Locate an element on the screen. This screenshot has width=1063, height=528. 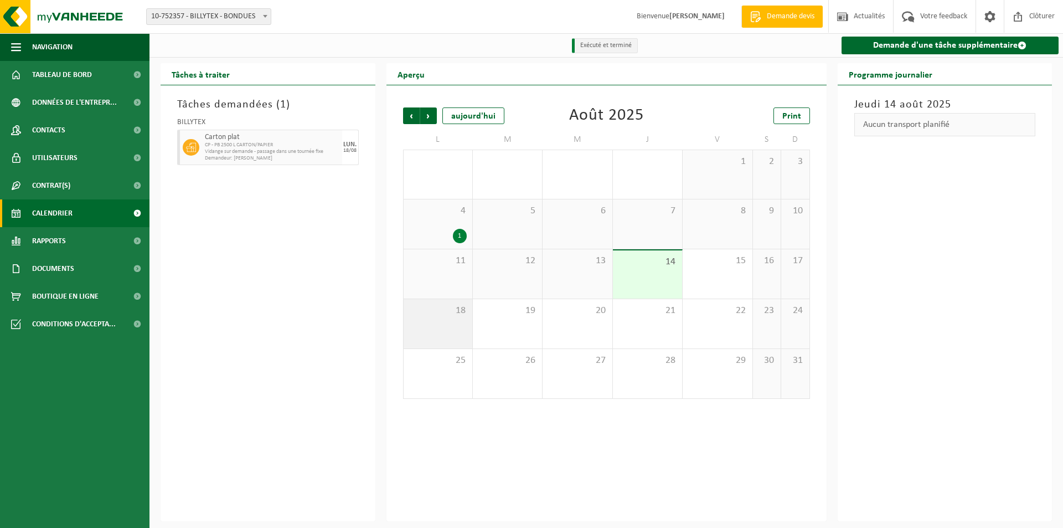
td: D is located at coordinates (795, 140).